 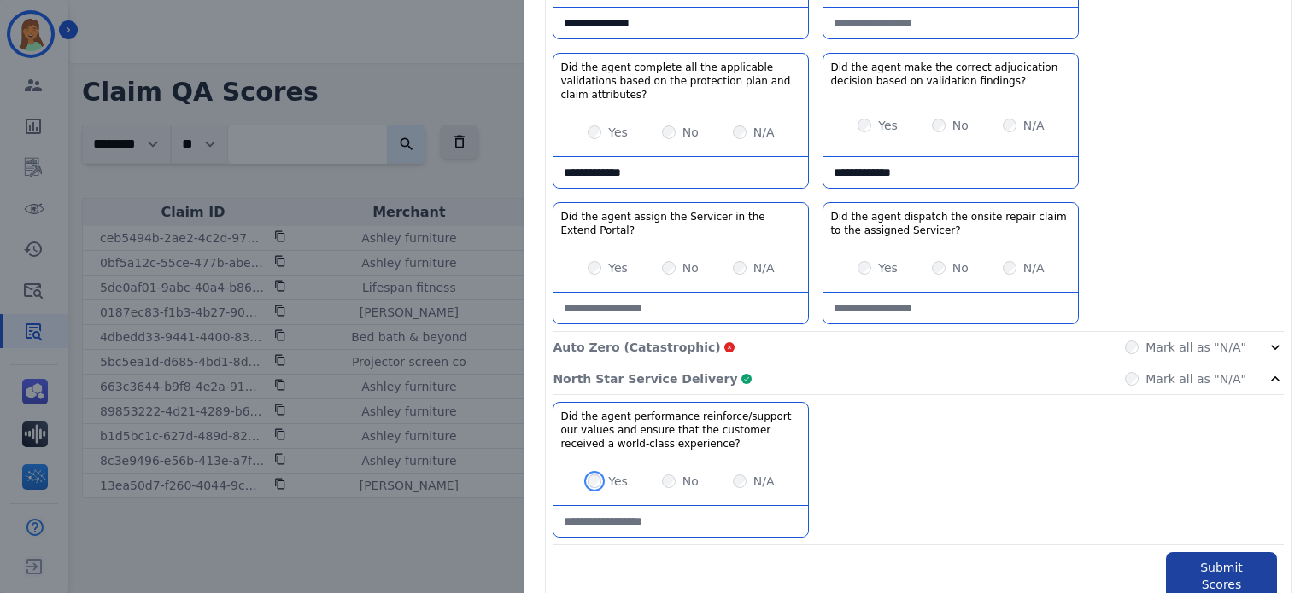 What do you see at coordinates (681, 224) in the screenshot?
I see `h3: Did the agent assign the Servicer in the Extend Portal?` at bounding box center [681, 224].